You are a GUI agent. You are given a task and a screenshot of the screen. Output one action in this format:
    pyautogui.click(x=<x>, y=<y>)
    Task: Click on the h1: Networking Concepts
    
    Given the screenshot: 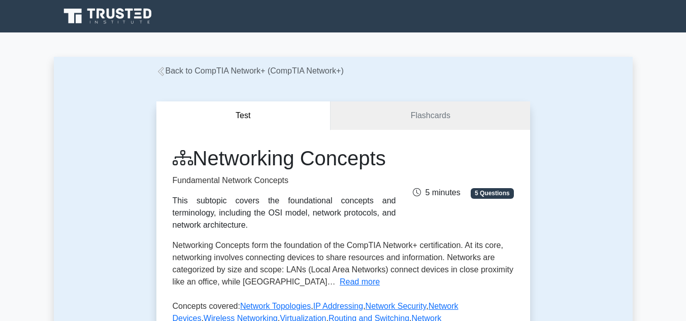 What is the action you would take?
    pyautogui.click(x=284, y=158)
    